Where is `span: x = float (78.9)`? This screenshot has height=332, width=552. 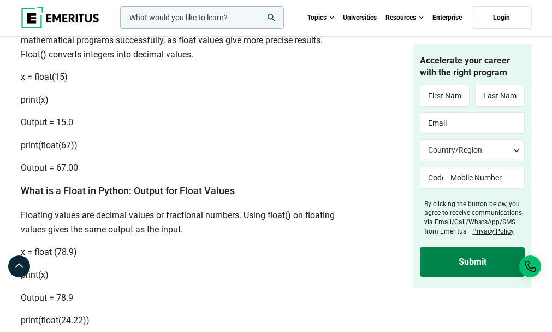 span: x = float (78.9) is located at coordinates (49, 251).